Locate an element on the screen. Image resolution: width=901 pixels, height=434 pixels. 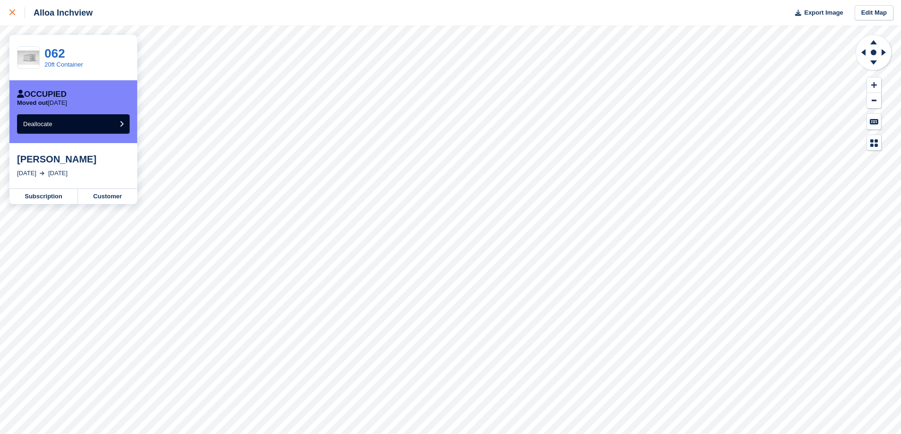
span: Deallocate is located at coordinates (37, 124).